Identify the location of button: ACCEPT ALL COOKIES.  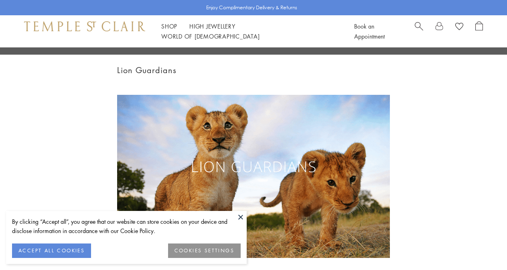
(51, 251).